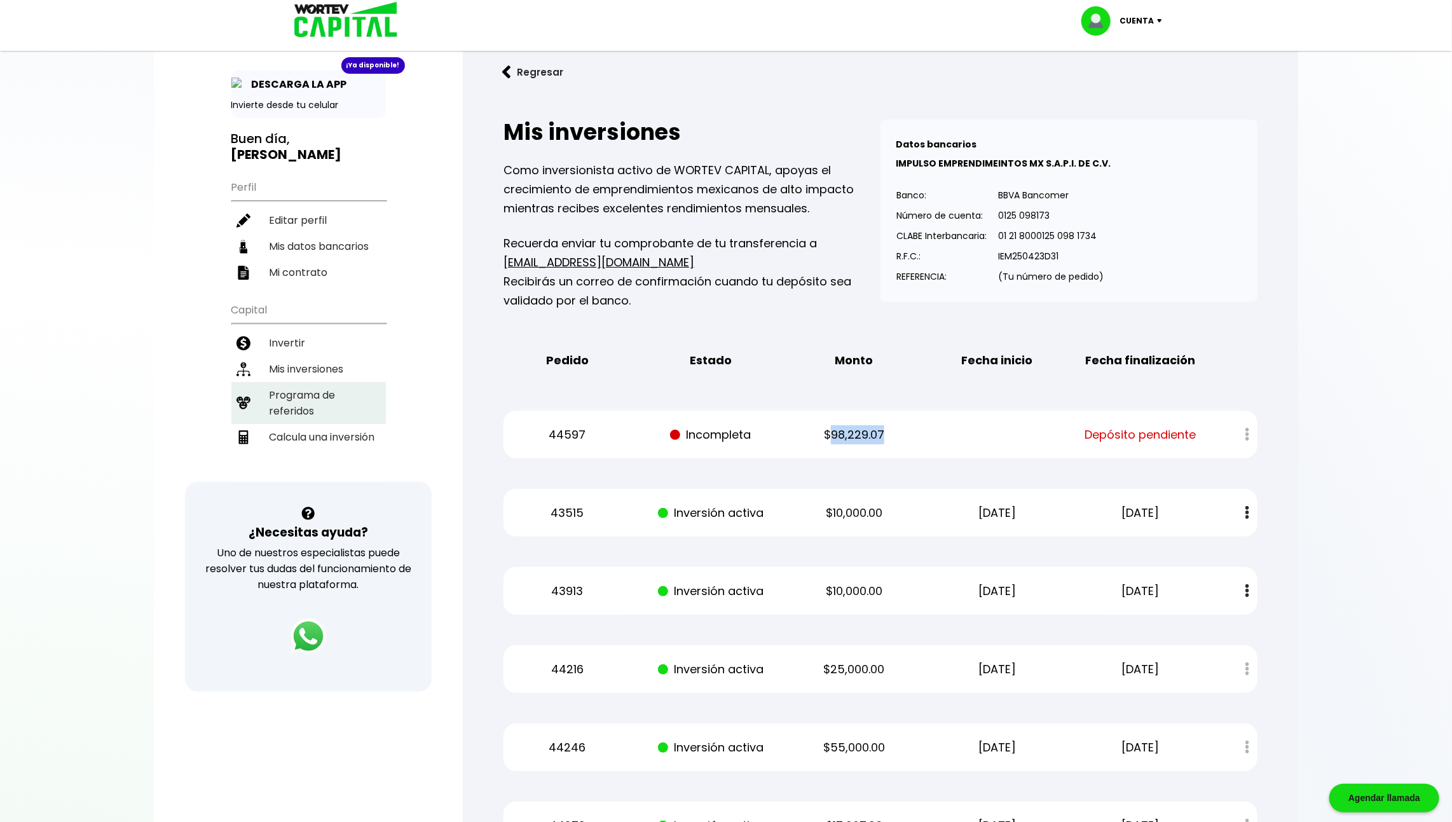 The width and height of the screenshot is (1452, 822). Describe the element at coordinates (568, 591) in the screenshot. I see `p: 43913` at that location.